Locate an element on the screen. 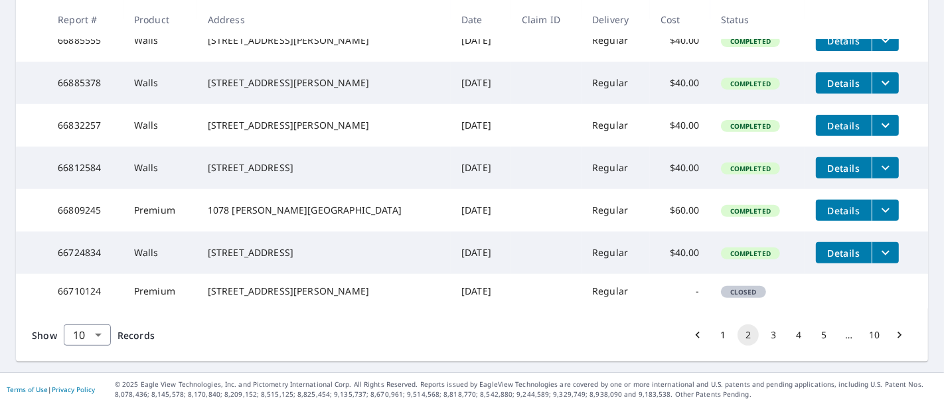 The image size is (944, 406). button: filesDropdownBtn-66812584 is located at coordinates (885, 168).